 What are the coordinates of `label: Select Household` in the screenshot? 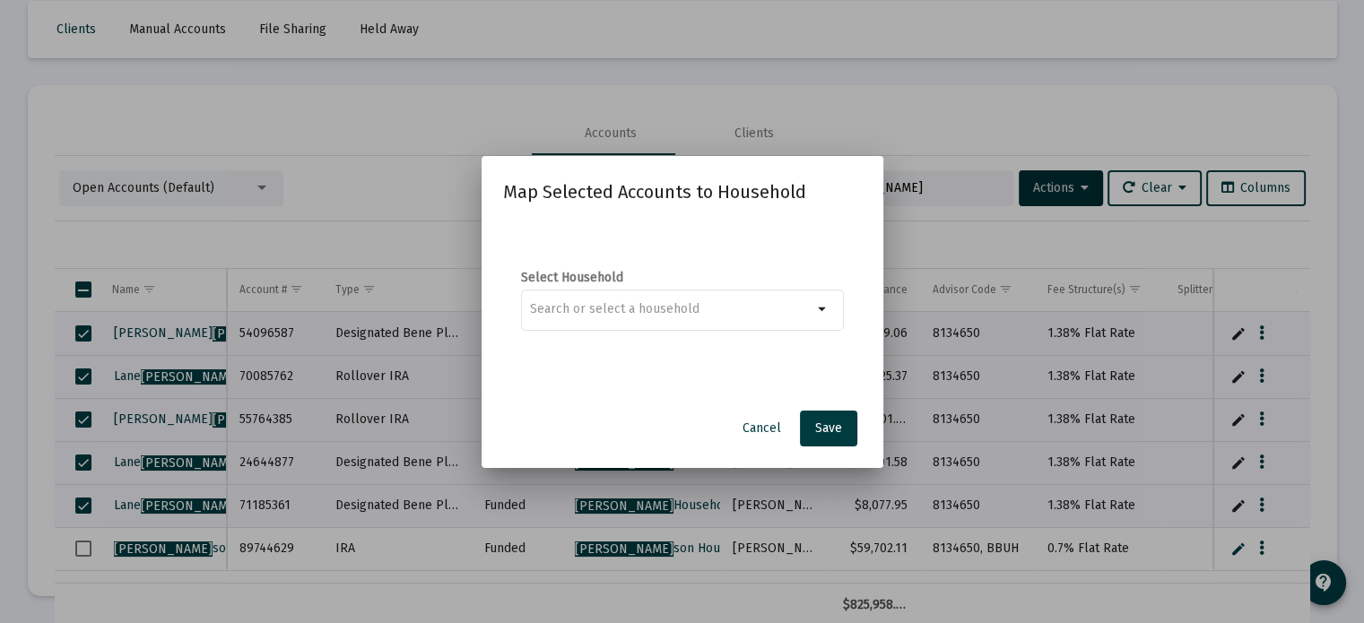 It's located at (682, 278).